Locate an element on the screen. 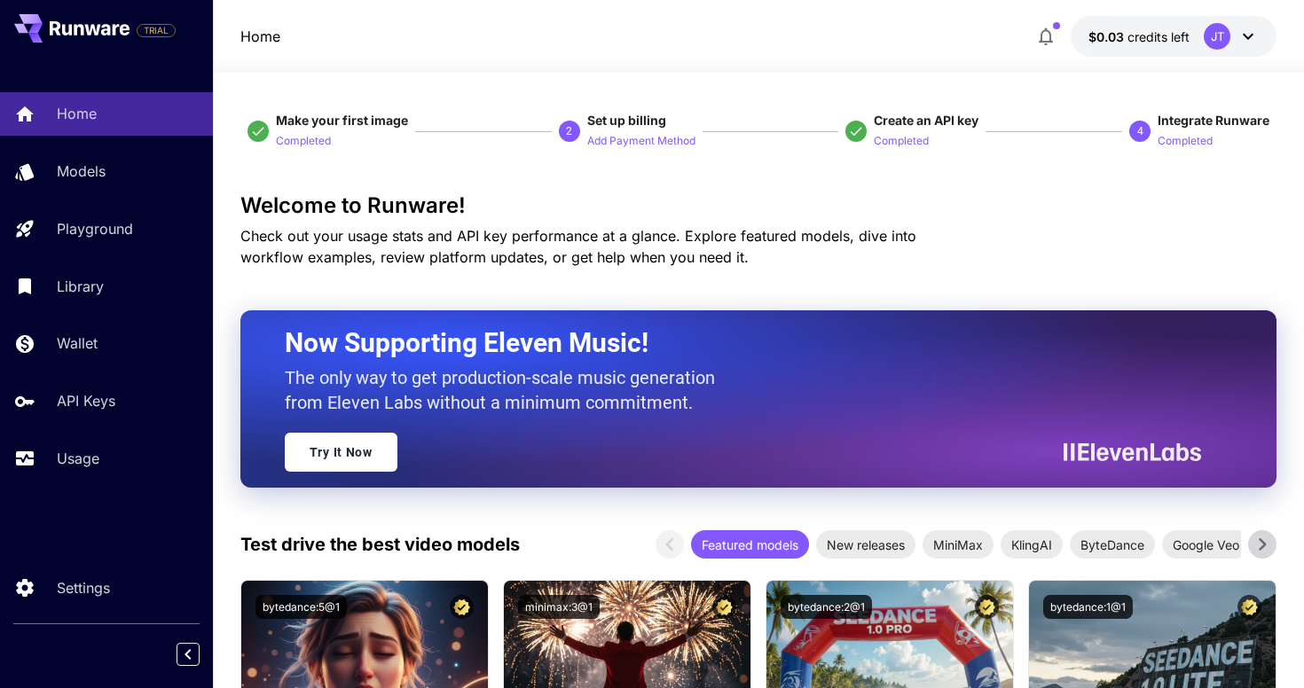 The width and height of the screenshot is (1304, 688). div: Featured models is located at coordinates (750, 545).